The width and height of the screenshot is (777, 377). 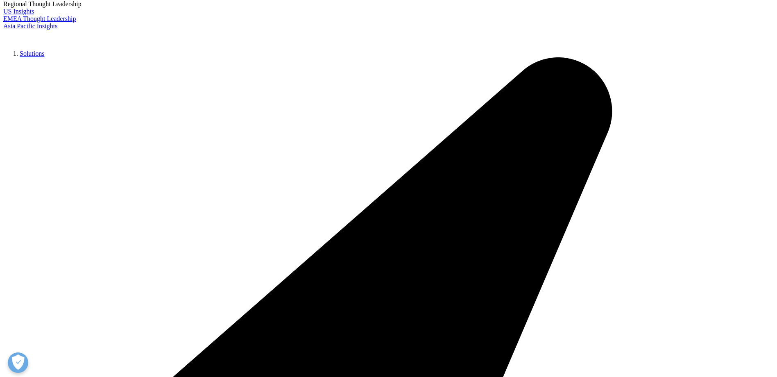 What do you see at coordinates (39, 18) in the screenshot?
I see `a: EMEA Thought Leadership` at bounding box center [39, 18].